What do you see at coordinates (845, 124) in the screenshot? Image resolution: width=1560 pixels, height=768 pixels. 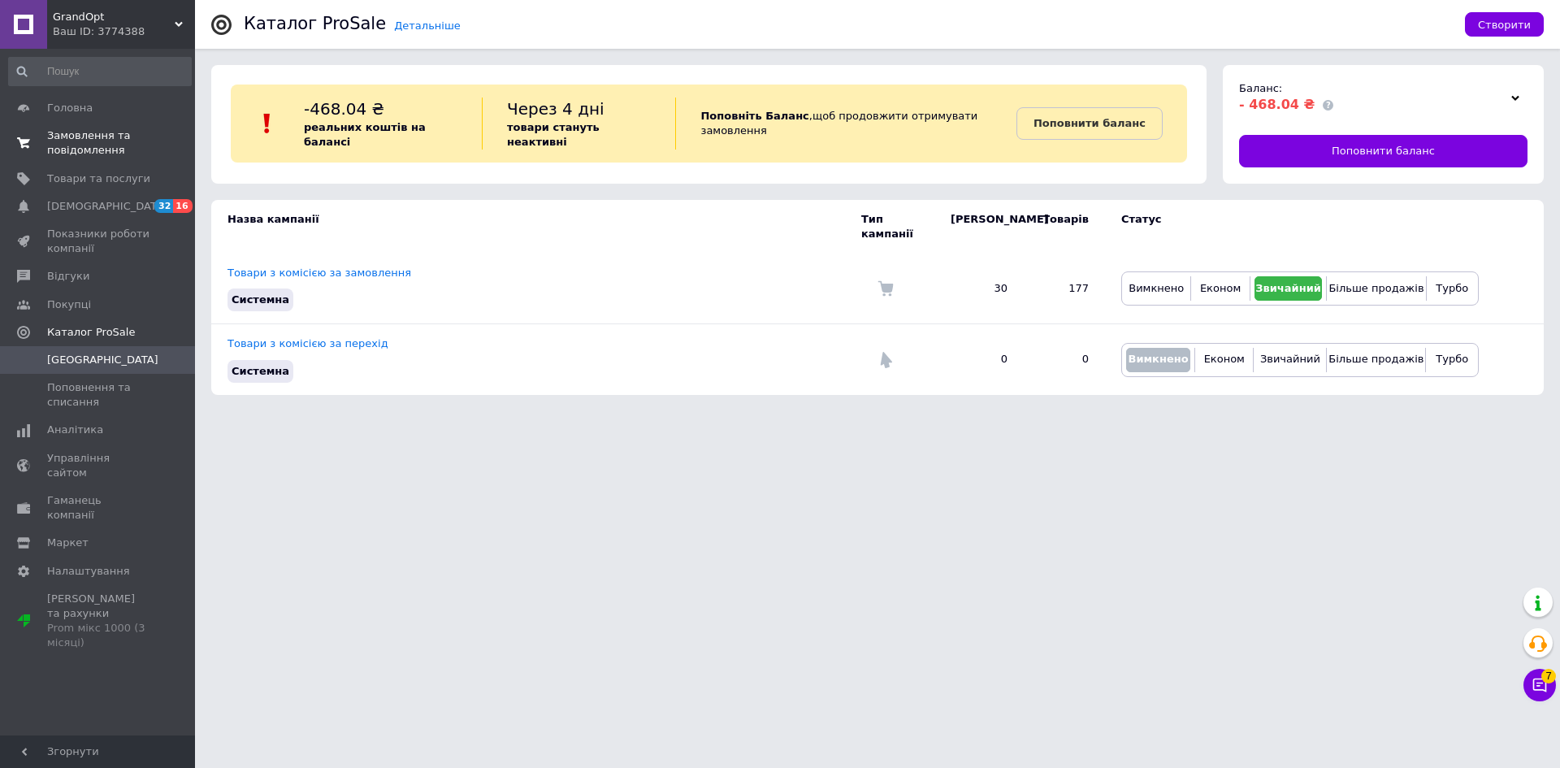 I see `div: , щоб продовжити отримувати замовлення` at bounding box center [845, 124].